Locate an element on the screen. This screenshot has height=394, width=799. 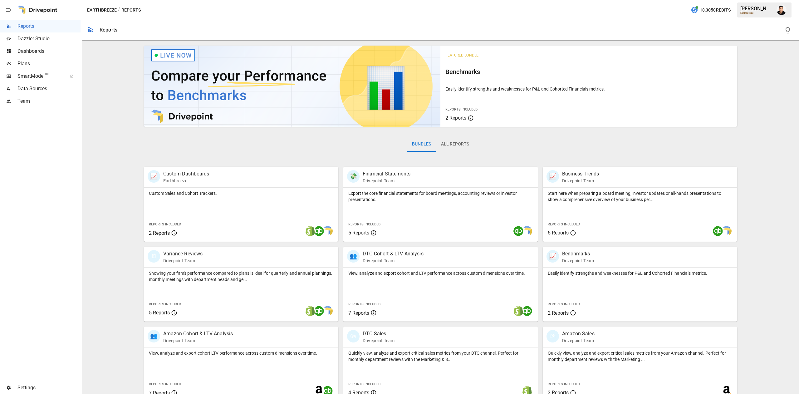
h6: Benchmarks is located at coordinates (588, 72).